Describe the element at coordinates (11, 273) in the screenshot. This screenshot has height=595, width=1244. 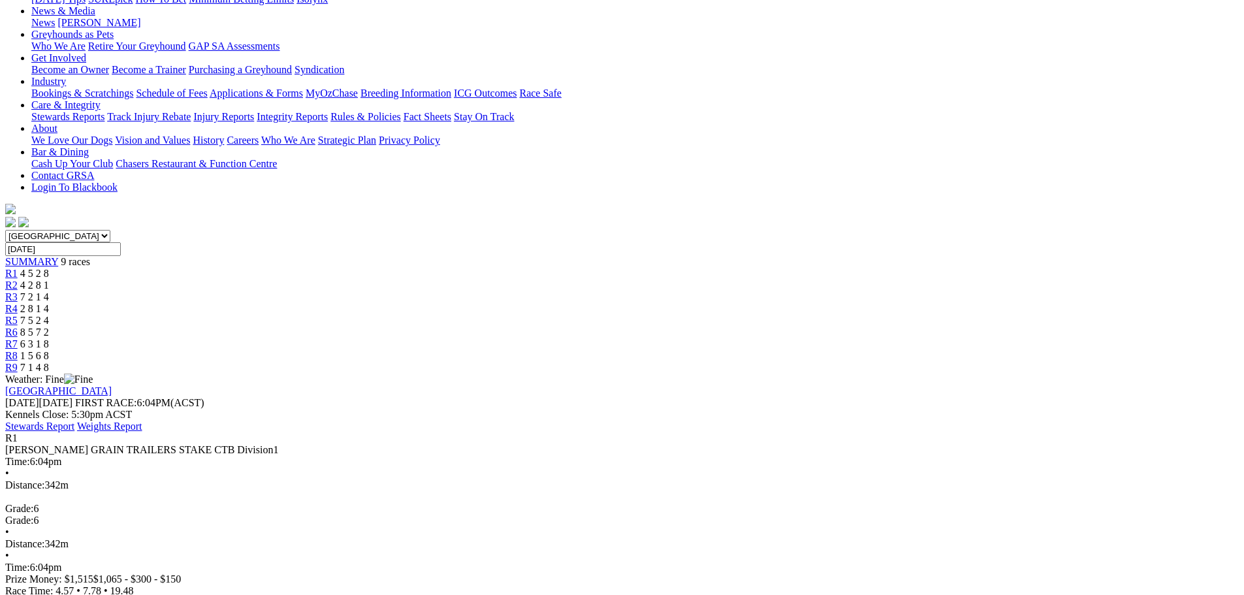
I see `a: R1` at that location.